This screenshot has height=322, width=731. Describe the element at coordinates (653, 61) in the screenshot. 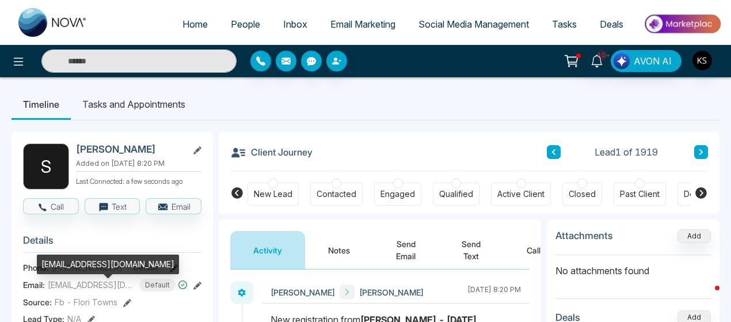

I see `span: AVON AI` at that location.